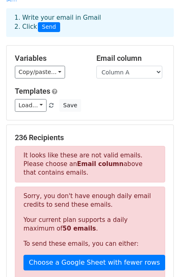 The width and height of the screenshot is (180, 277). I want to click on a: Load..., so click(30, 105).